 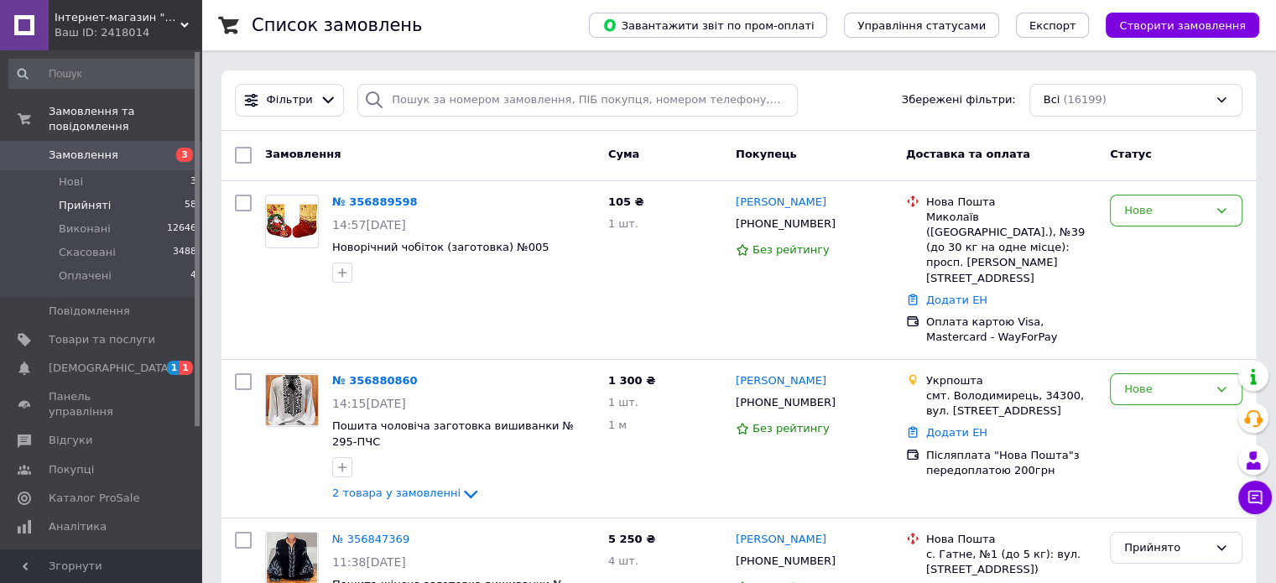 I want to click on span: 4 шт., so click(x=623, y=560).